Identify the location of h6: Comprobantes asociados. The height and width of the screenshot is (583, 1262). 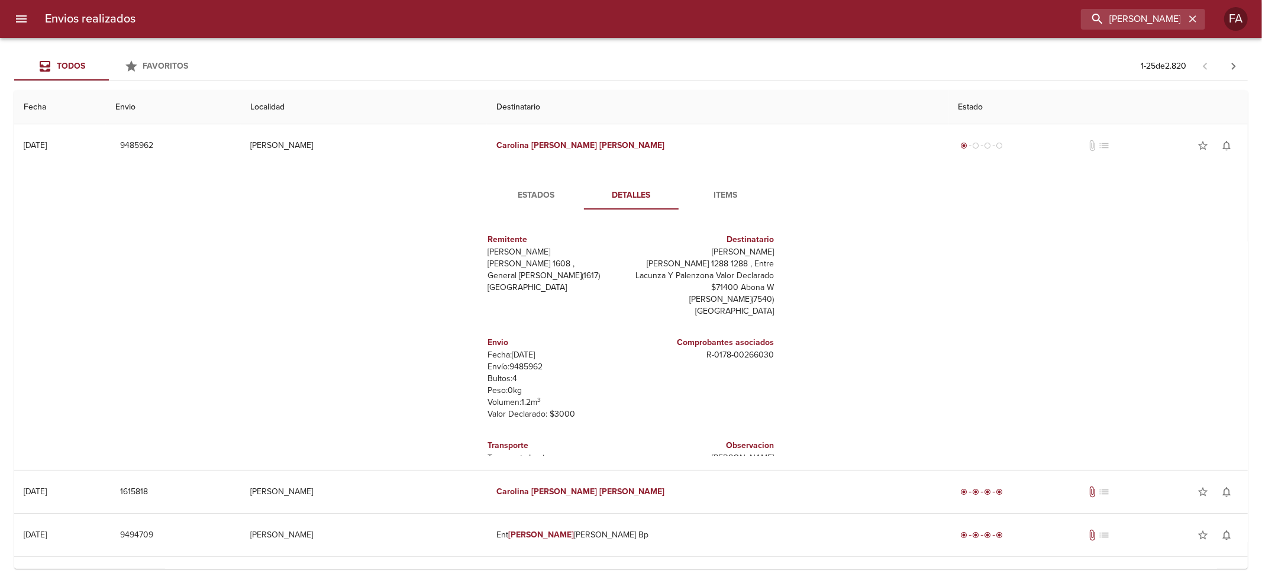
(705, 343).